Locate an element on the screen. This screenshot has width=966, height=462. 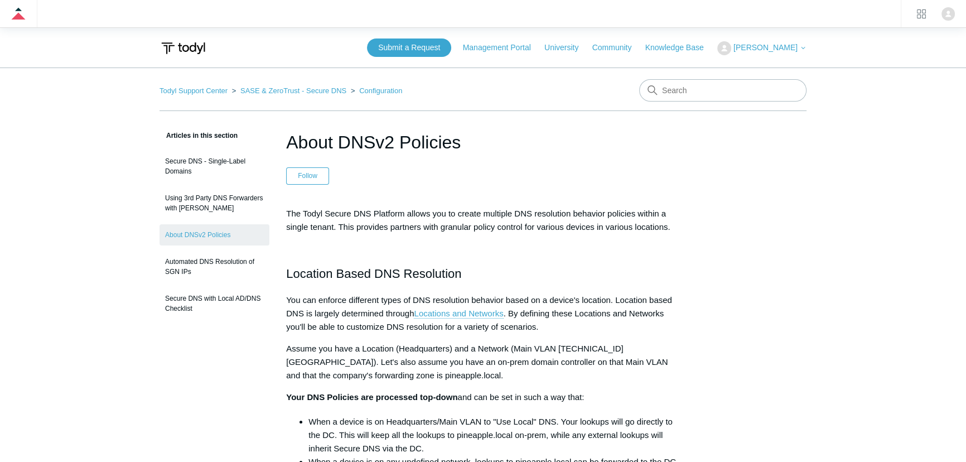
a: Configuration is located at coordinates (380, 90).